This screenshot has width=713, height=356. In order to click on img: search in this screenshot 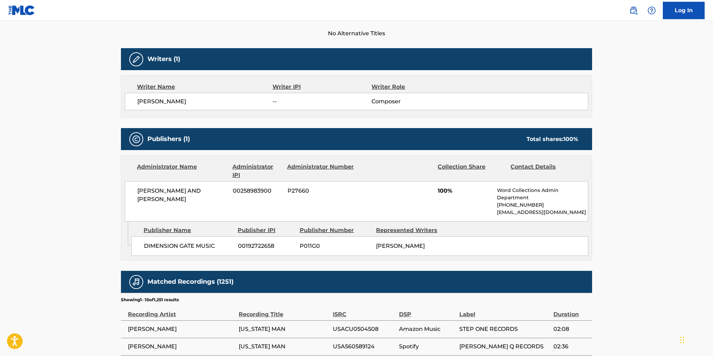, I will do `click(634, 10)`.